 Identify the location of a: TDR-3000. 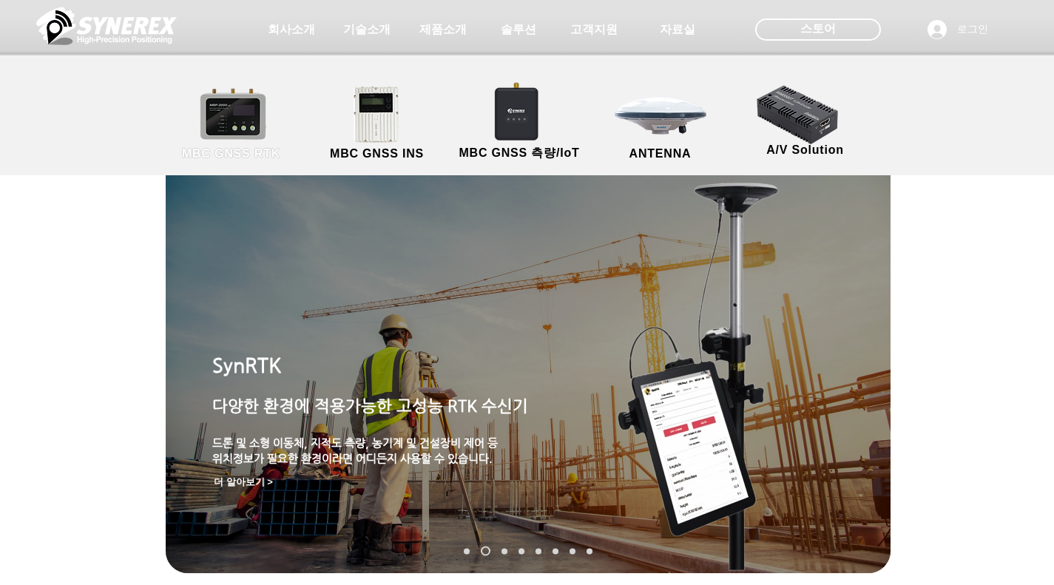
(538, 551).